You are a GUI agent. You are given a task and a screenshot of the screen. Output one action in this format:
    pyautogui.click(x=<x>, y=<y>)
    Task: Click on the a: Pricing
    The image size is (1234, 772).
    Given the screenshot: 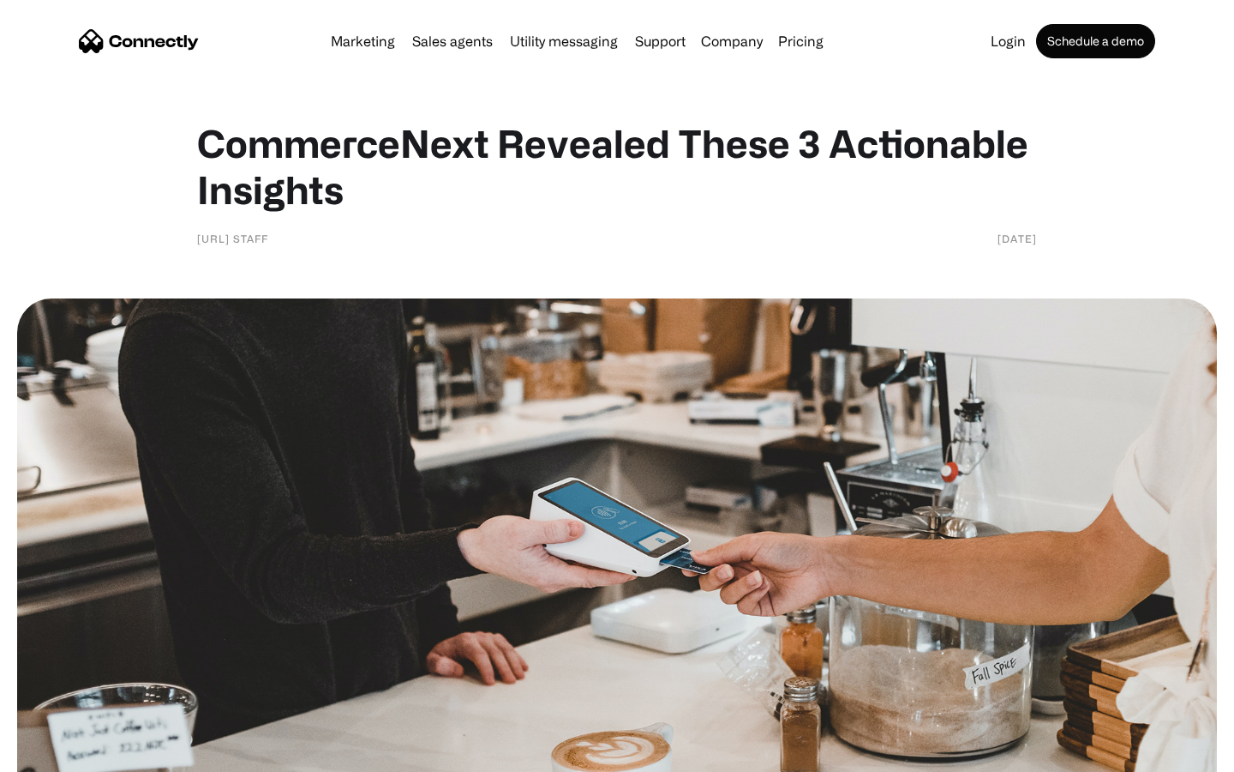 What is the action you would take?
    pyautogui.click(x=801, y=41)
    